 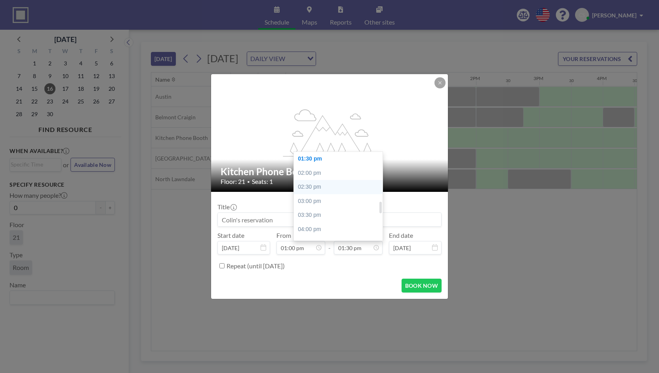 What do you see at coordinates (283, 235) in the screenshot?
I see `label: From` at bounding box center [283, 235].